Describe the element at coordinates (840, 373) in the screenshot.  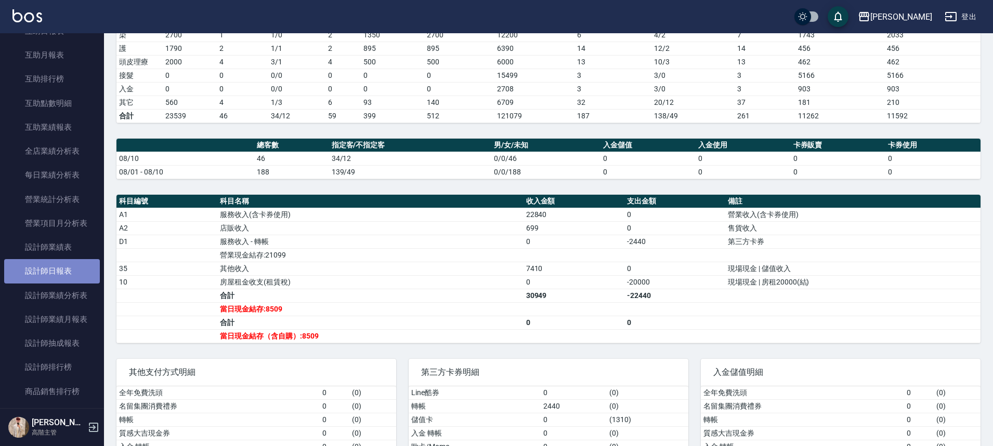
I see `span: 入金儲值明細` at that location.